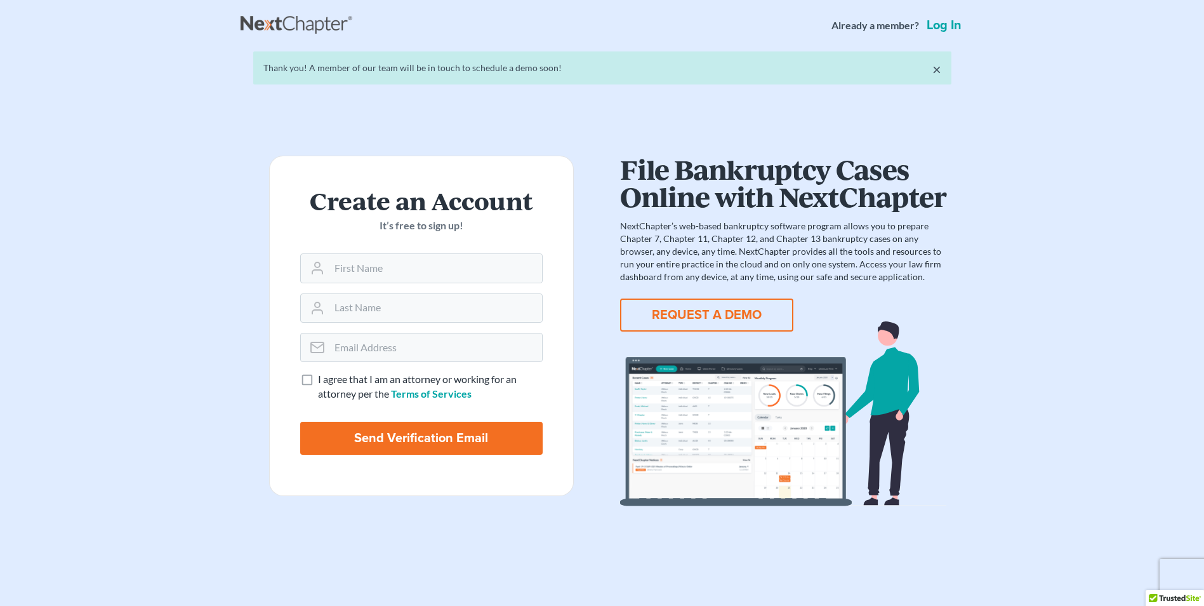 The image size is (1204, 606). What do you see at coordinates (707, 315) in the screenshot?
I see `button: REQUEST A DEMO` at bounding box center [707, 315].